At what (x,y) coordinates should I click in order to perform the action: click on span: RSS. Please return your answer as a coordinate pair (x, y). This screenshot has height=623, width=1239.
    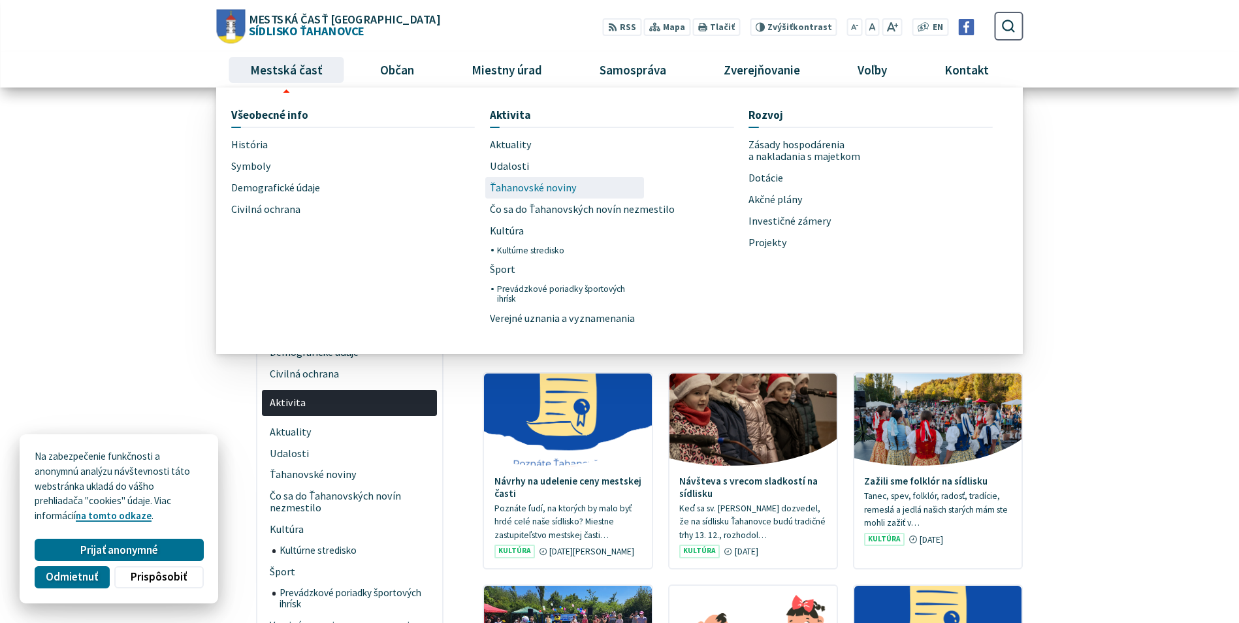
    Looking at the image, I should click on (628, 27).